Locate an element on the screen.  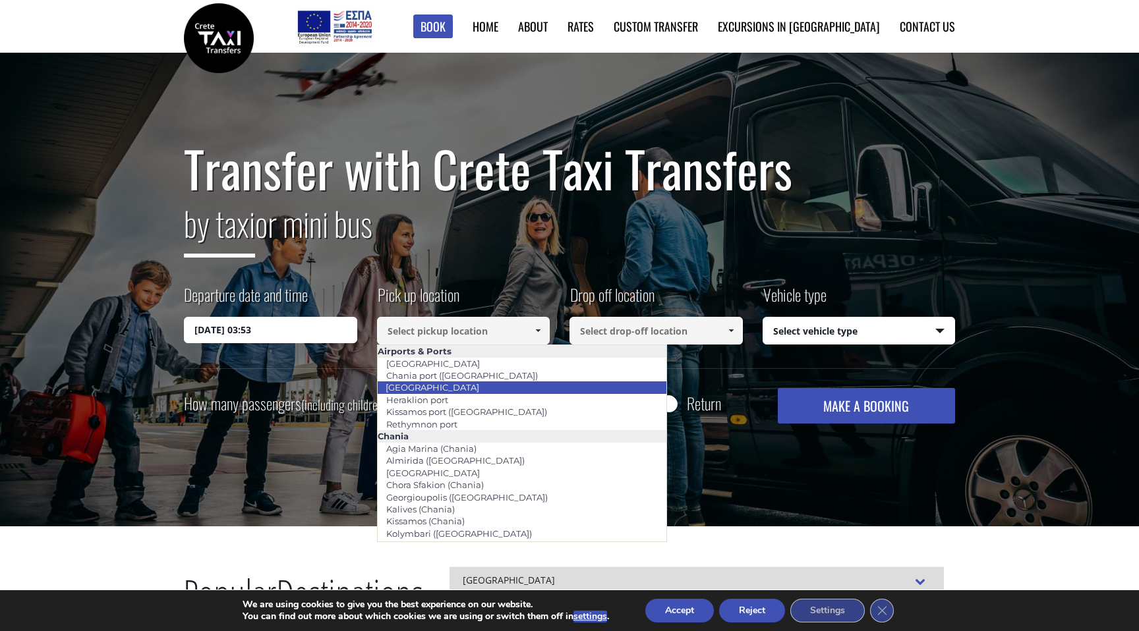
a: Crete Taxi Transfers | Safe Taxi Transfer Services from to Heraklion Airport, Chania Airport, Ret... is located at coordinates (219, 36).